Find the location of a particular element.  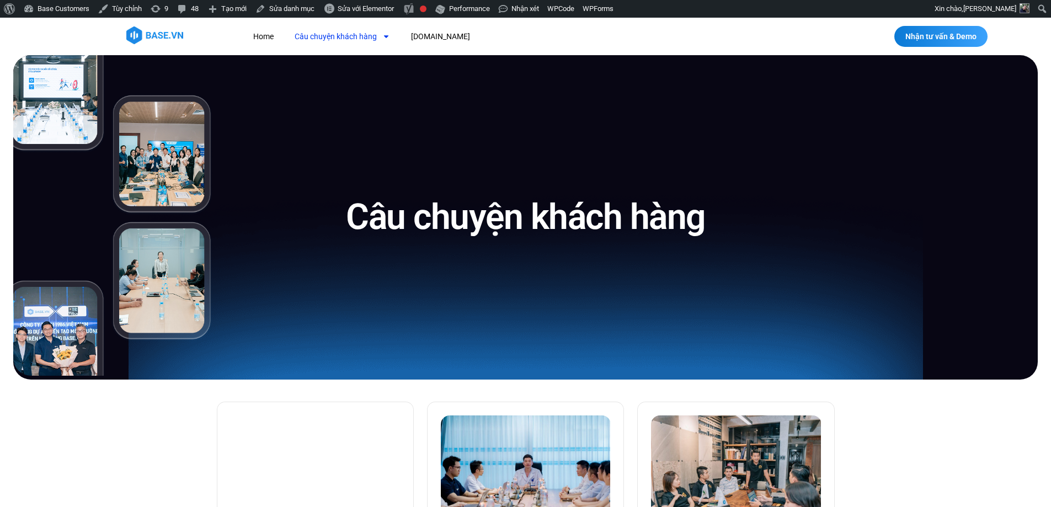

a: Home is located at coordinates (263, 36).